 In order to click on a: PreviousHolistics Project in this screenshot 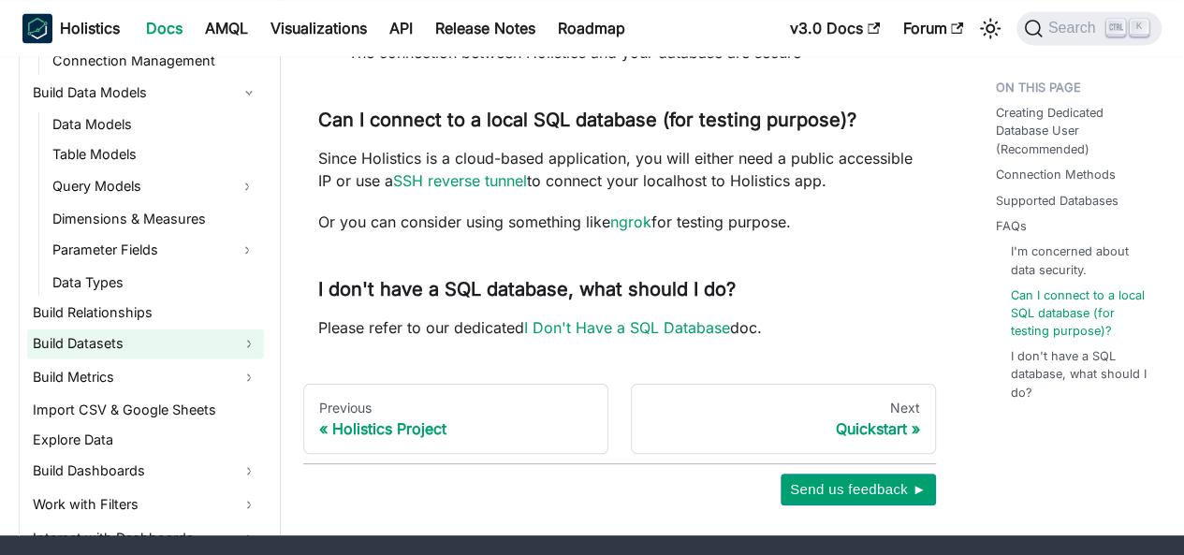, I will do `click(456, 419)`.